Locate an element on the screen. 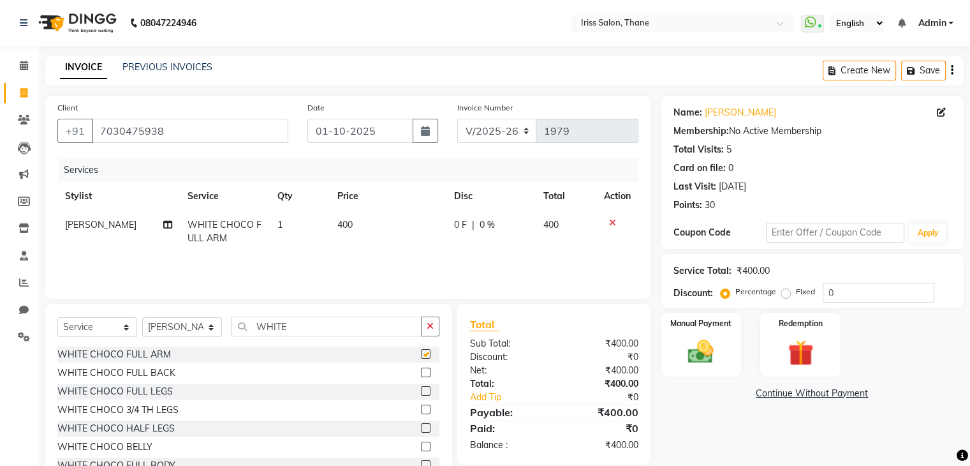 This screenshot has width=970, height=466. div: Last Visit: is located at coordinates (695, 186).